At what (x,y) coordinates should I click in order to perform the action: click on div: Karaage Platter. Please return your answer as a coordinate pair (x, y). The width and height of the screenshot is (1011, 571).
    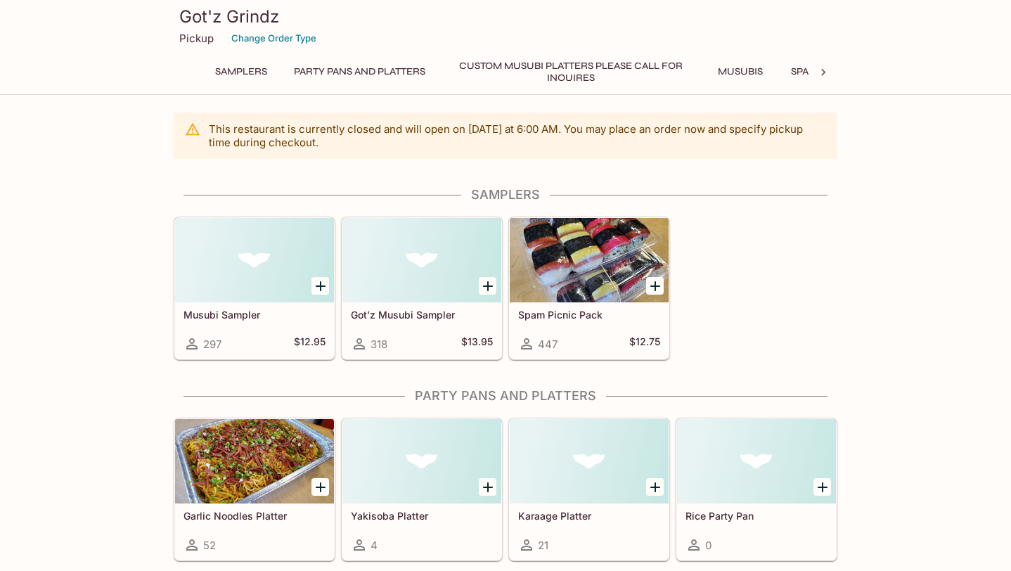
    Looking at the image, I should click on (589, 461).